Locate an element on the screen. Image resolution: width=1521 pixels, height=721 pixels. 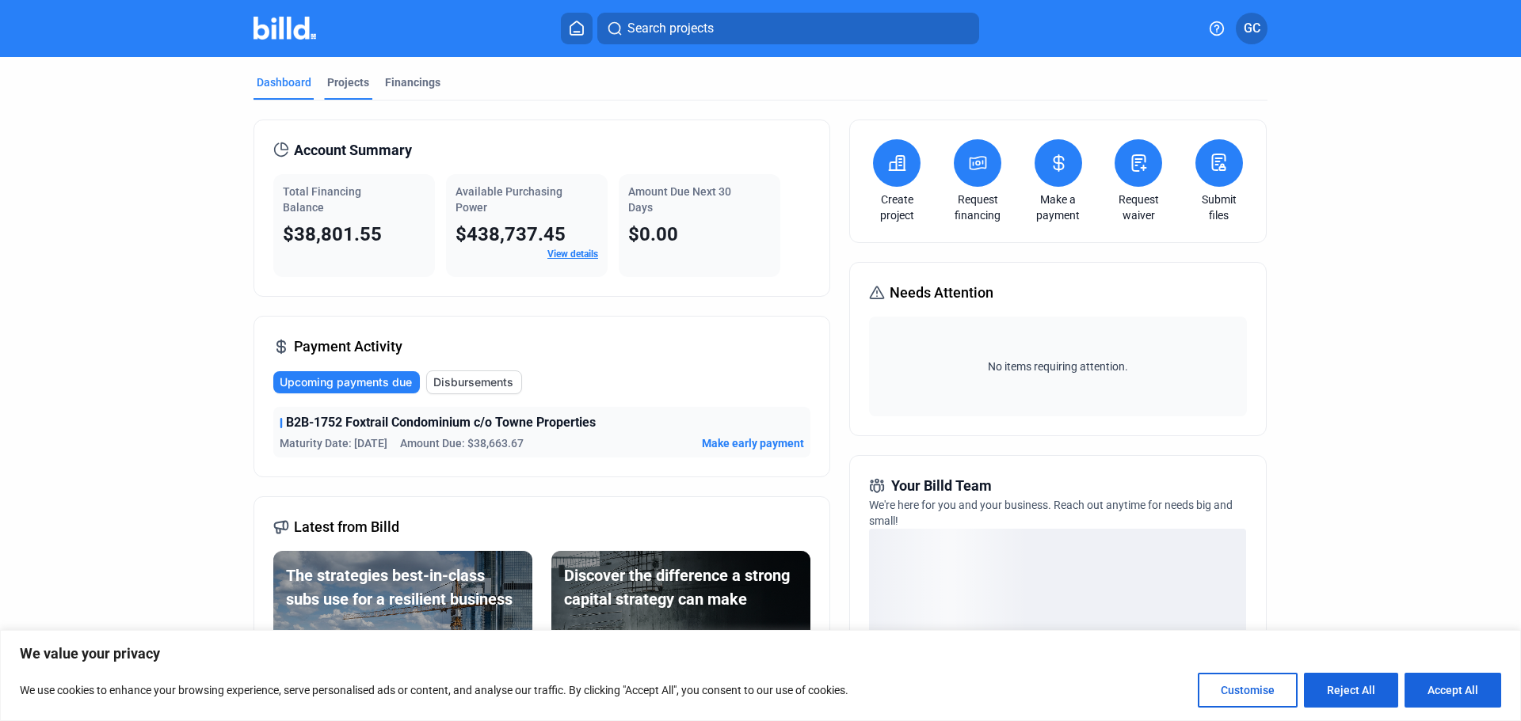
div: Dashboard is located at coordinates (284, 82).